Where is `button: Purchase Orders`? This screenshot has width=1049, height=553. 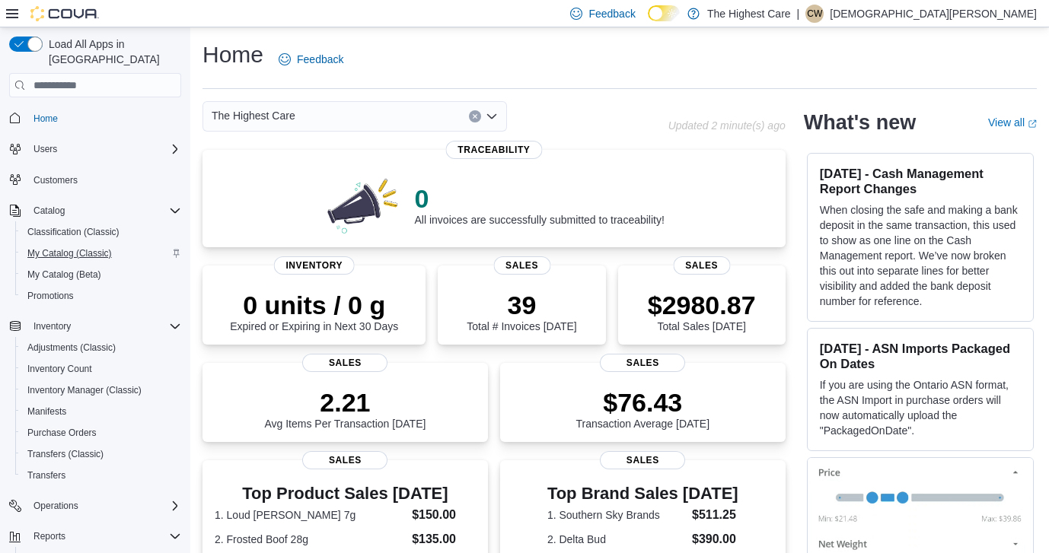
button: Purchase Orders is located at coordinates (101, 433).